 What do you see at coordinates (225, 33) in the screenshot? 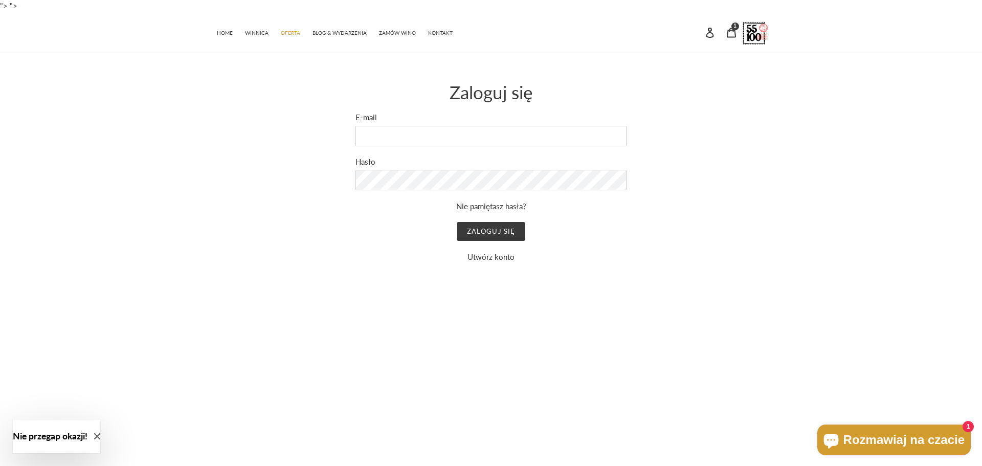
I see `span: HOME` at bounding box center [225, 33].